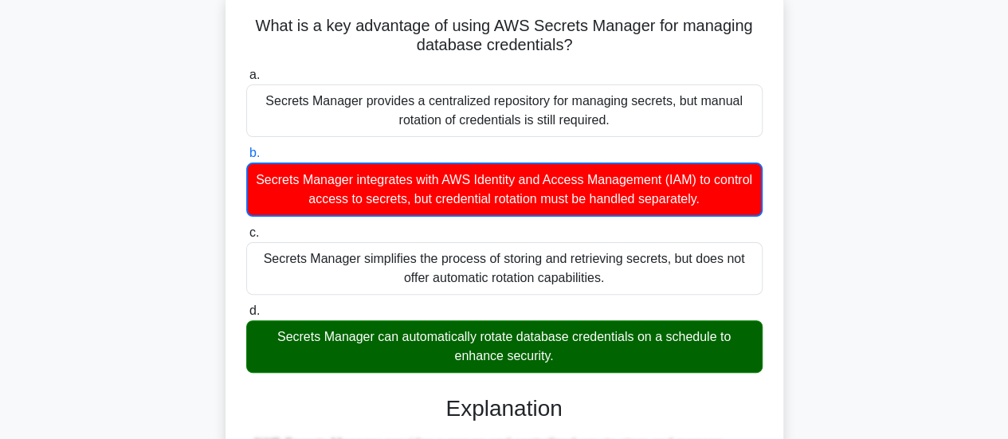 The height and width of the screenshot is (439, 1008). Describe the element at coordinates (504, 111) in the screenshot. I see `div: Secrets Manager provides a centralized repository for managing secrets, but manual rotation of cr...` at that location.